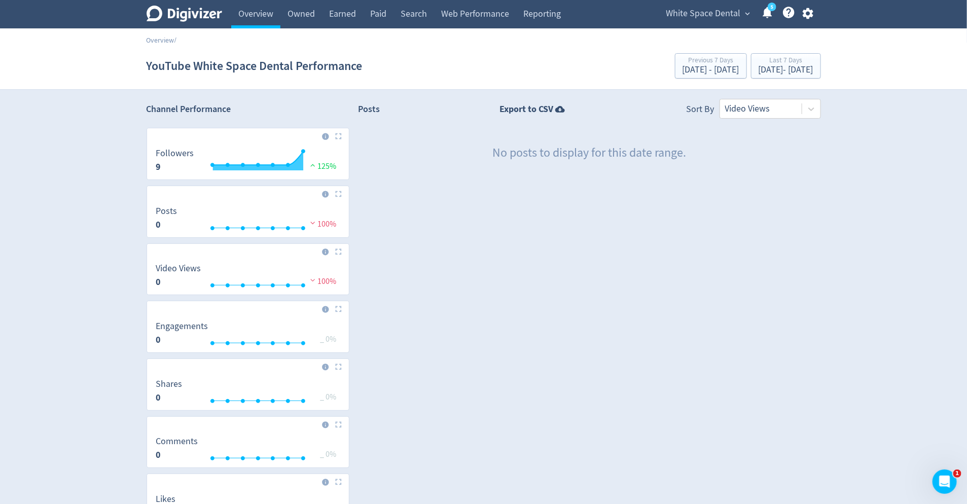 The image size is (967, 504). What do you see at coordinates (369, 111) in the screenshot?
I see `h2: Posts` at bounding box center [369, 111].